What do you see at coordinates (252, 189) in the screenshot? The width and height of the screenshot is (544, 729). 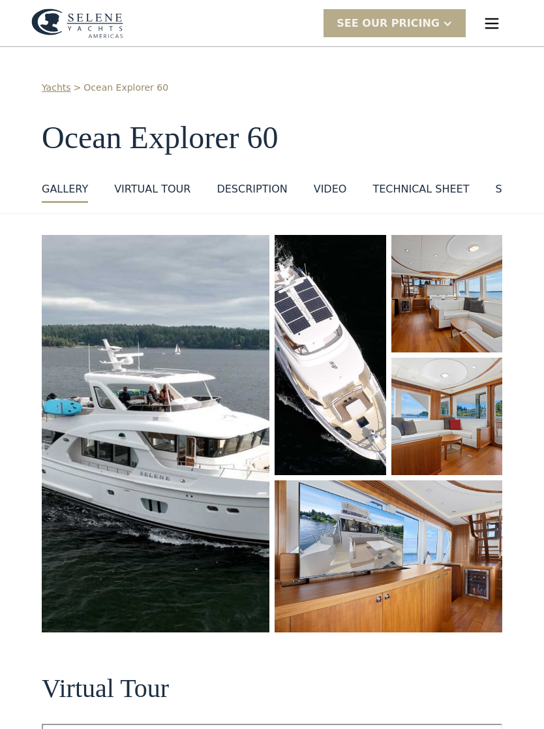 I see `div: DESCRIPTION` at bounding box center [252, 189].